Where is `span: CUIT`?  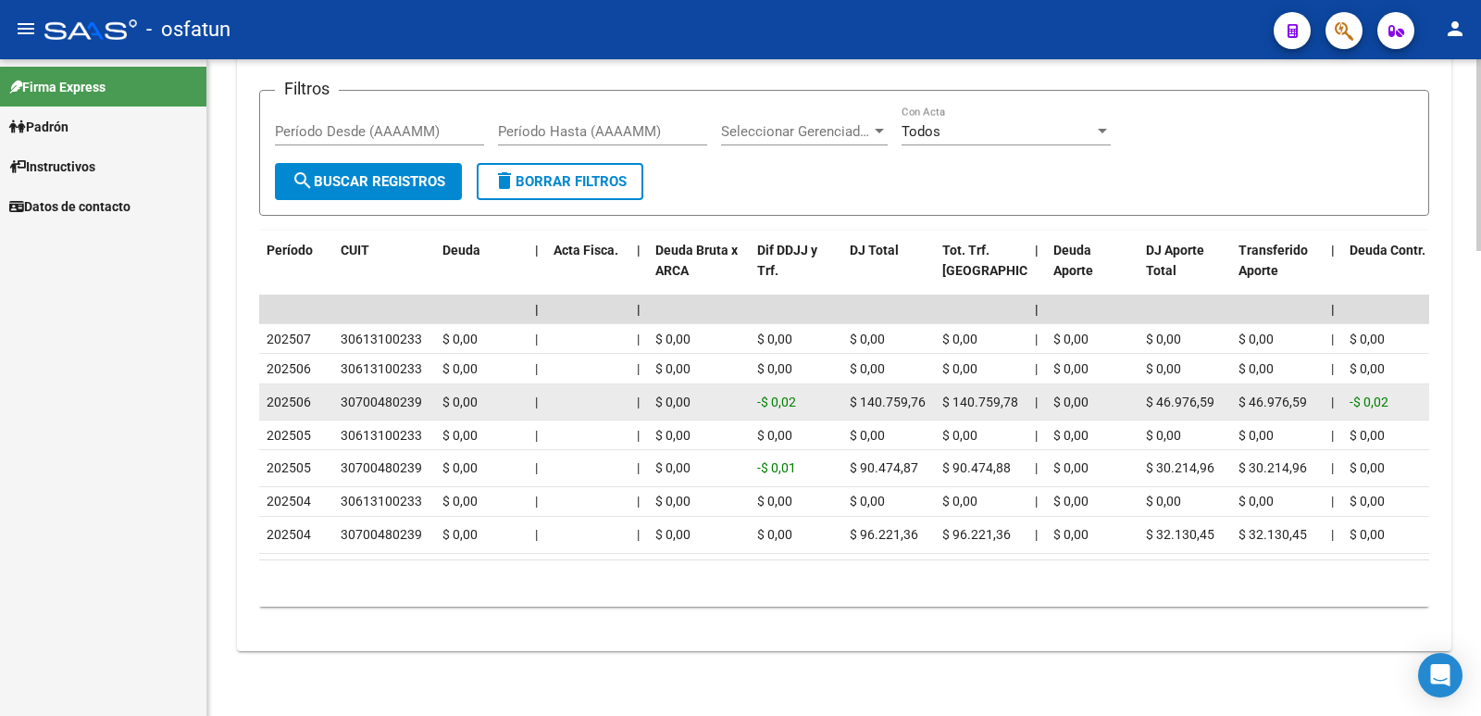 span: CUIT is located at coordinates (355, 250).